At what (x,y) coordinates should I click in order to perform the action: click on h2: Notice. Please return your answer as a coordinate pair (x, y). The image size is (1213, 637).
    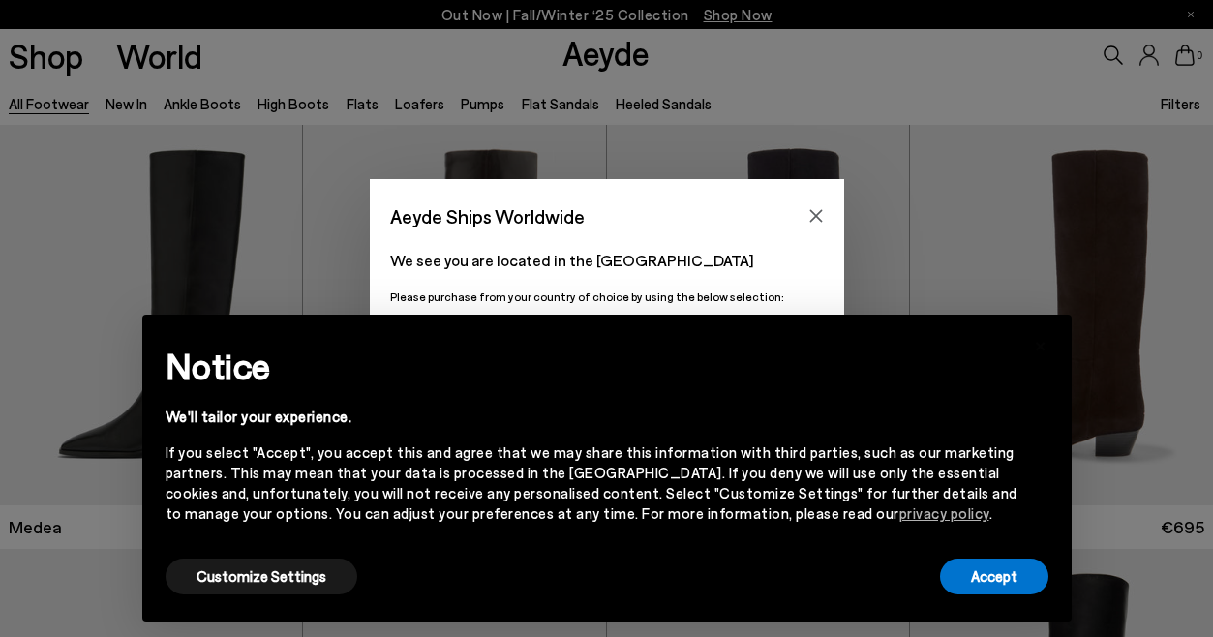
    Looking at the image, I should click on (592, 366).